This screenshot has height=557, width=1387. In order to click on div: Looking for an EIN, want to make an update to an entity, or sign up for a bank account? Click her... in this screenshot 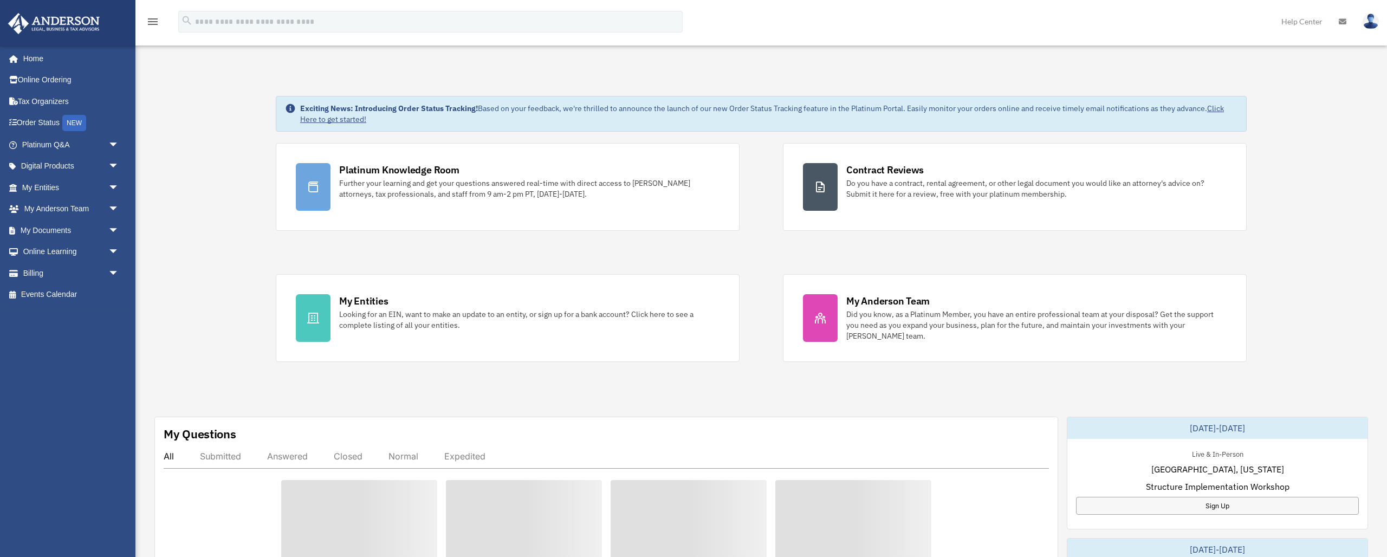, I will do `click(529, 320)`.